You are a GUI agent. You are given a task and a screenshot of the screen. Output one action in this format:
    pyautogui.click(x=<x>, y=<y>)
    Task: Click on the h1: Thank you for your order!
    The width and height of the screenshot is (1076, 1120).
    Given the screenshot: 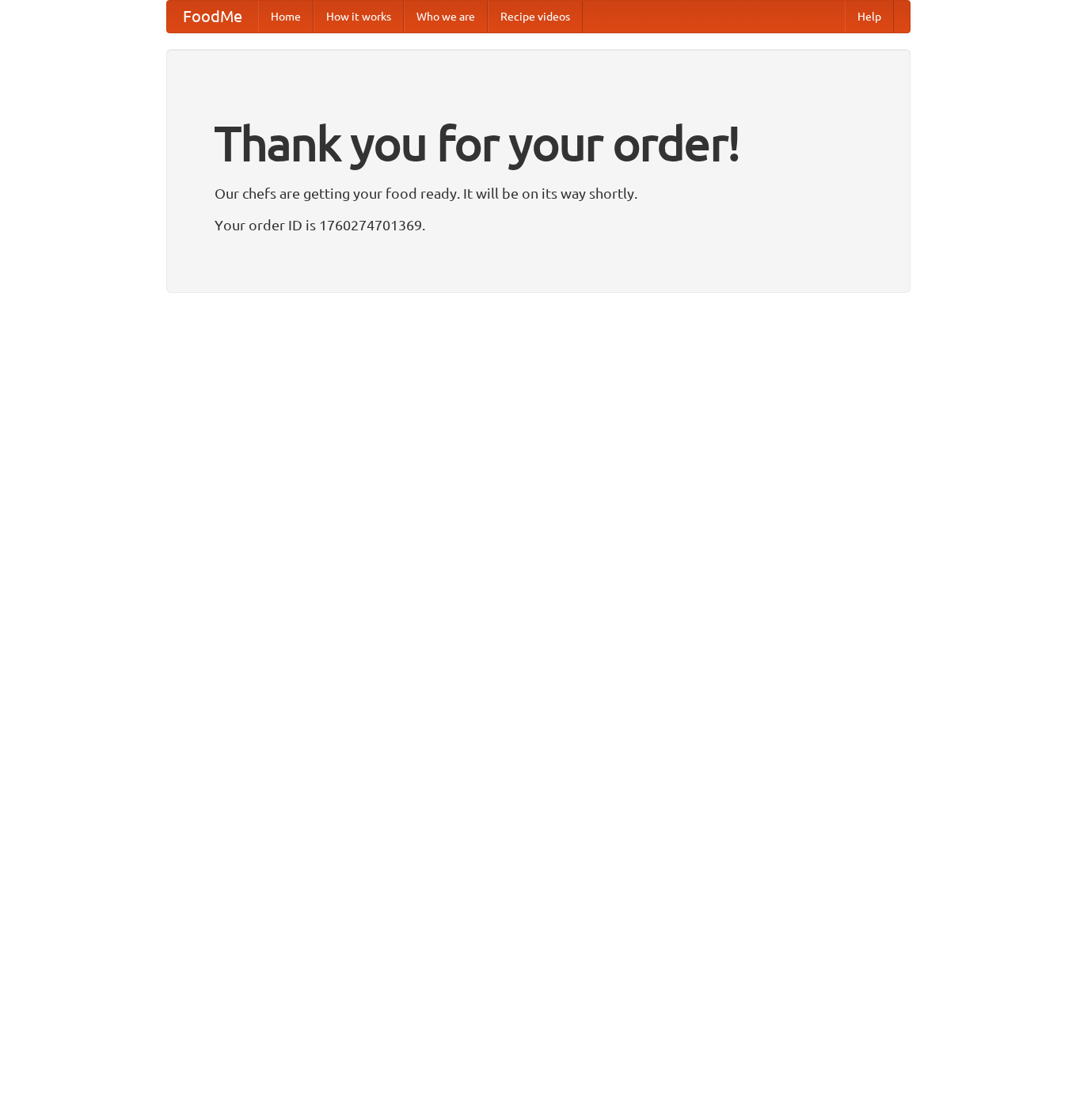 What is the action you would take?
    pyautogui.click(x=538, y=143)
    